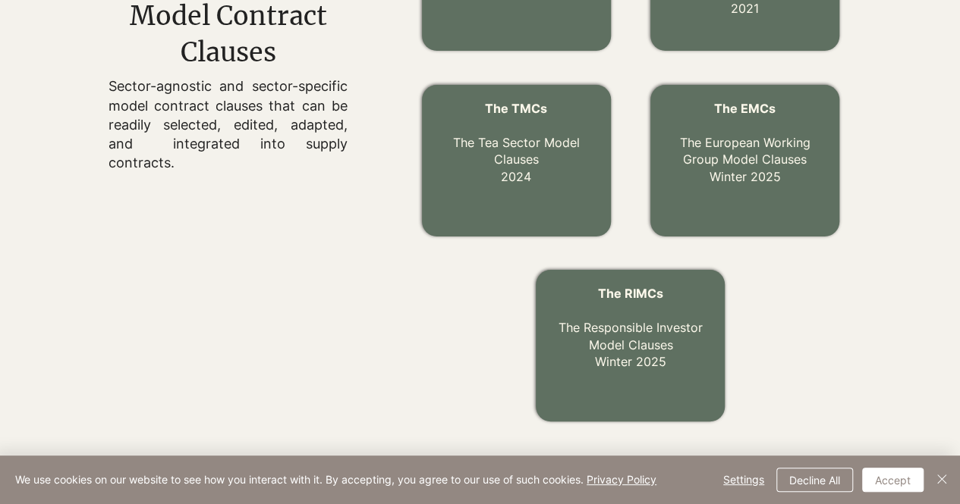 This screenshot has width=960, height=504. I want to click on span: The EMCs, so click(744, 108).